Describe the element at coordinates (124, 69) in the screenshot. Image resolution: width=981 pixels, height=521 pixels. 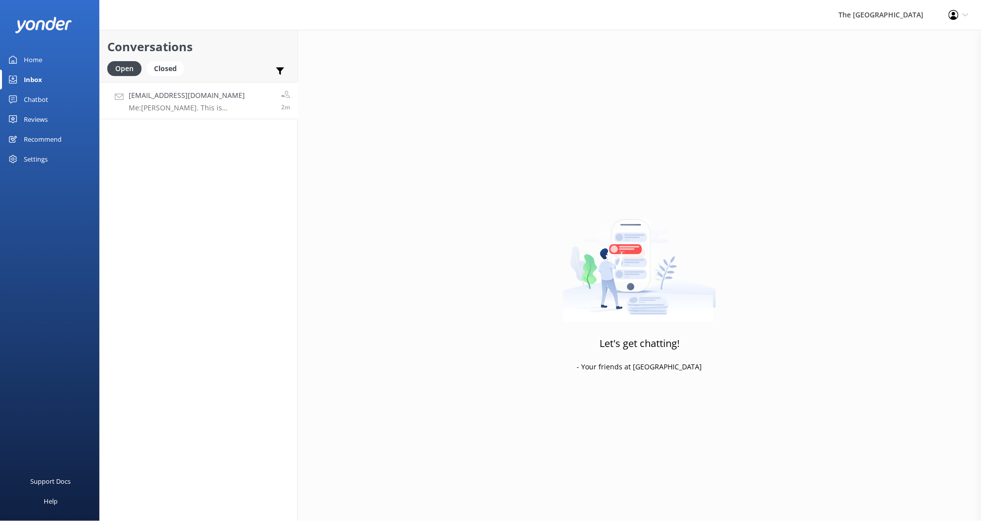
I see `div: Open` at that location.